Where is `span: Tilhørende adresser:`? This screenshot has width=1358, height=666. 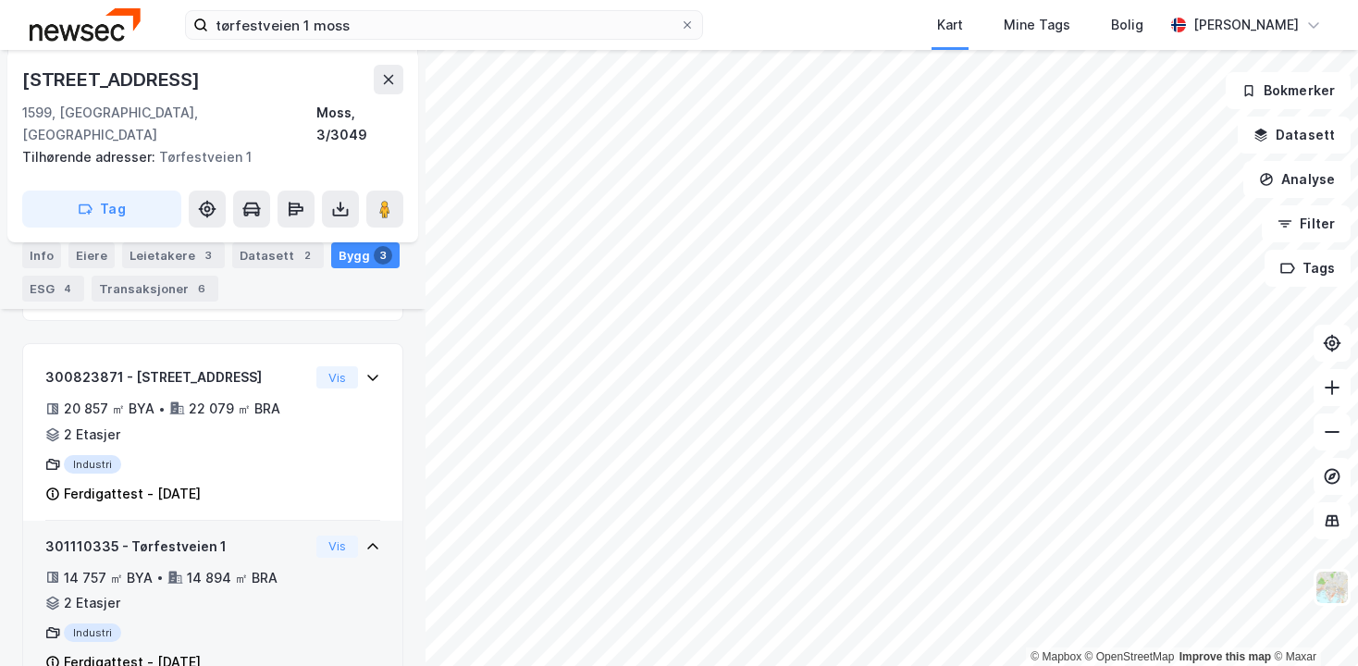 span: Tilhørende adresser: is located at coordinates (91, 156).